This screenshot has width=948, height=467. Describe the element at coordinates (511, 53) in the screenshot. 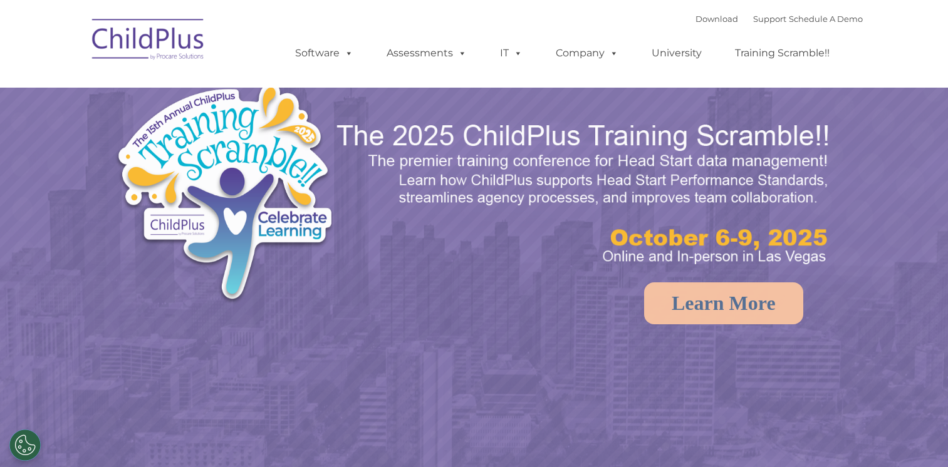

I see `a: IT` at that location.